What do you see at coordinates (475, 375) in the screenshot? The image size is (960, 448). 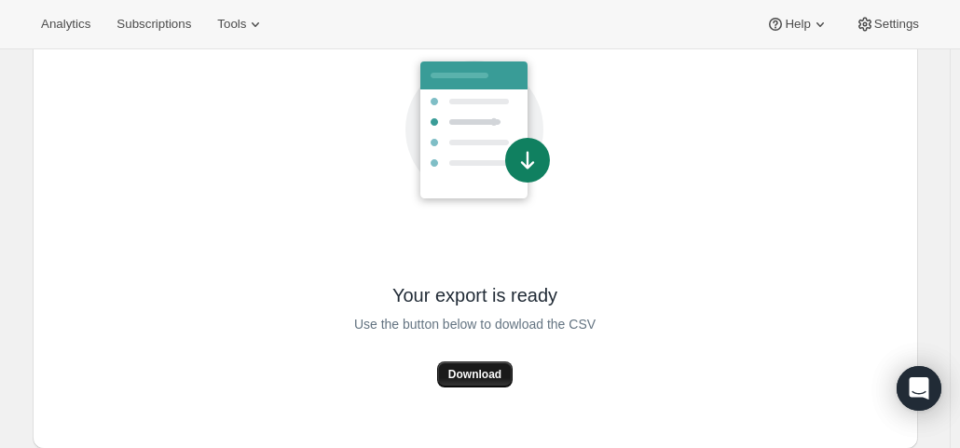 I see `span: Download` at bounding box center [475, 375].